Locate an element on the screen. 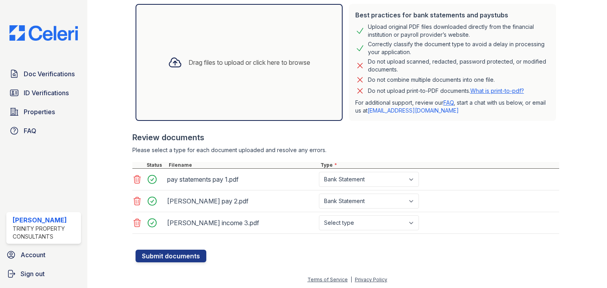  div: Correctly classify the document type to avoid a delay in processing your application. is located at coordinates (459, 48).